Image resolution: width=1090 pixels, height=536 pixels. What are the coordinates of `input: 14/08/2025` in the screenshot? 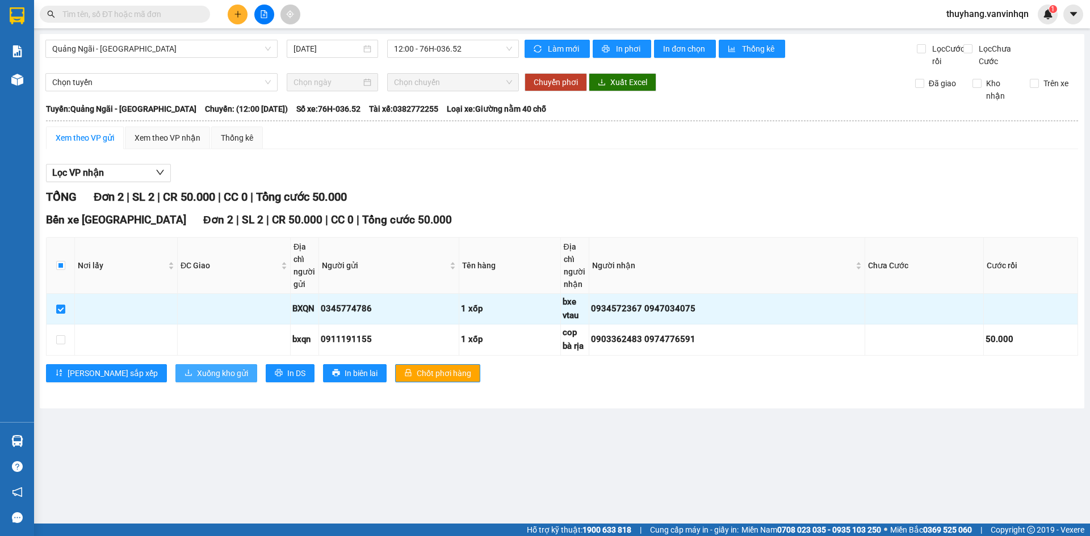 It's located at (327, 49).